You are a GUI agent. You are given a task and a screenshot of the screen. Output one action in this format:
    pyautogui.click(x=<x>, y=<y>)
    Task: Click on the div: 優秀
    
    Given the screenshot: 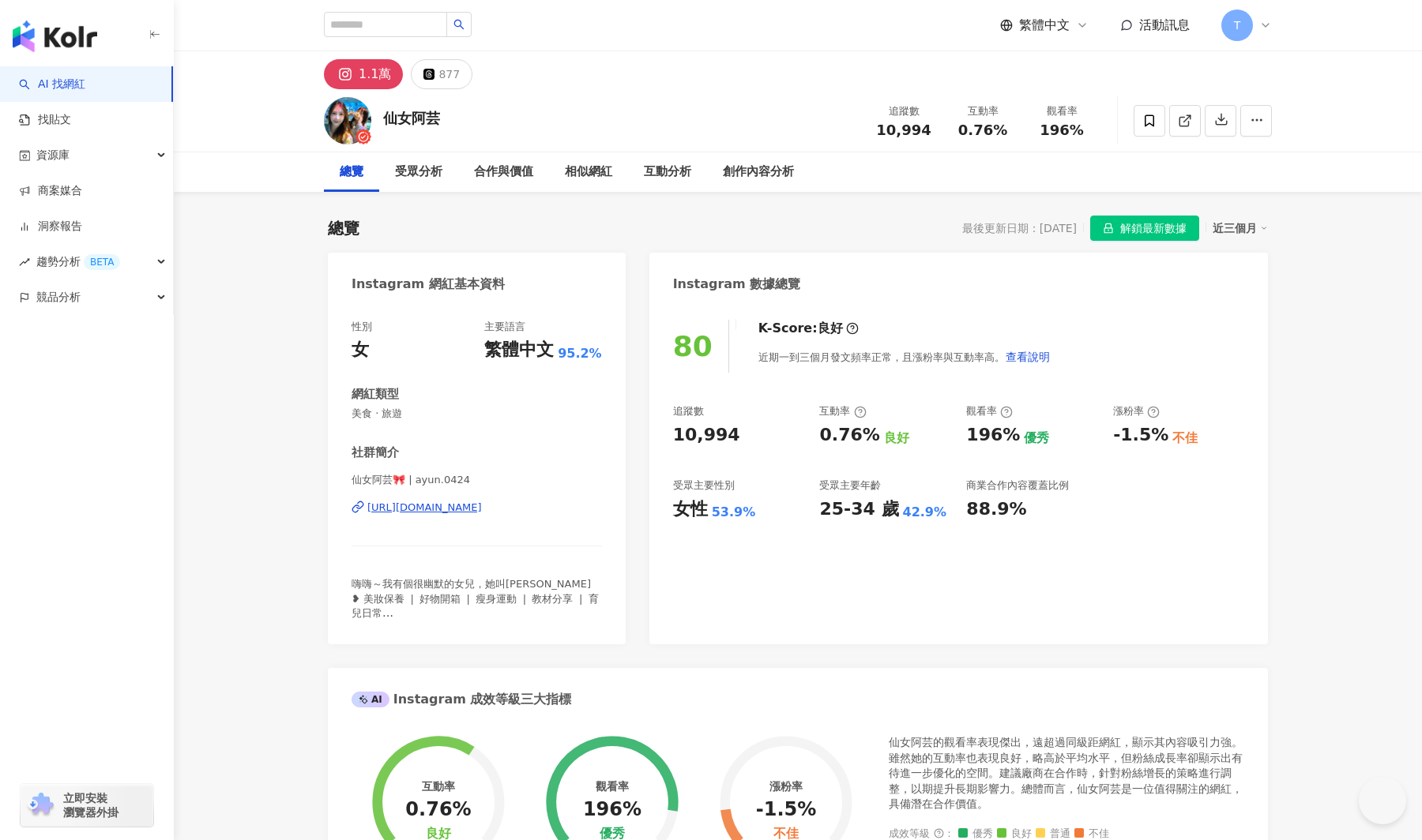 What is the action you would take?
    pyautogui.click(x=1037, y=439)
    